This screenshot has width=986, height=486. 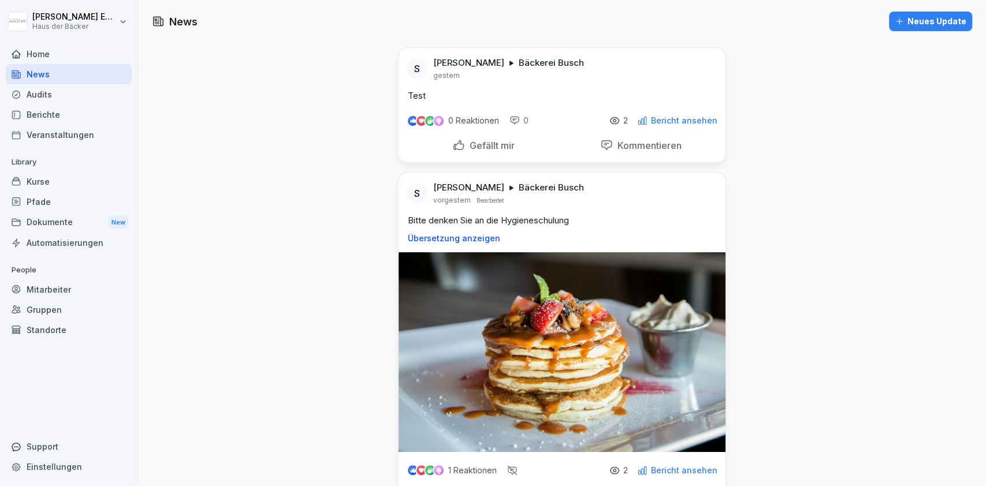 I want to click on p: Library, so click(x=69, y=162).